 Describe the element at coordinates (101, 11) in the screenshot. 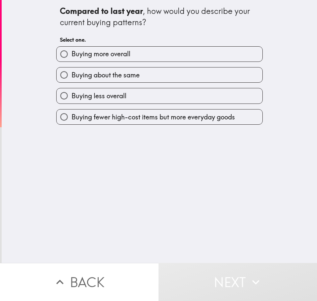

I see `b: Compared to last year` at that location.